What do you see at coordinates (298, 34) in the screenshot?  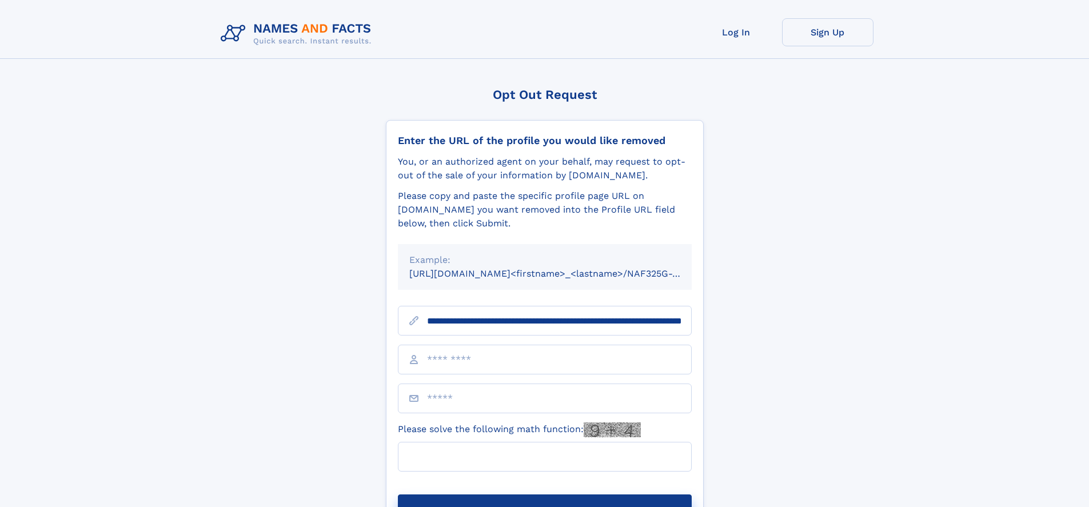 I see `img: Logo Names and Facts` at bounding box center [298, 34].